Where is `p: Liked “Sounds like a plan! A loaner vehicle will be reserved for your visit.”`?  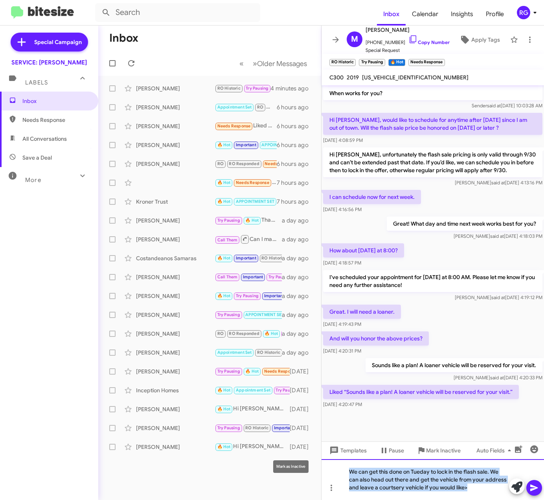 p: Liked “Sounds like a plan! A loaner vehicle will be reserved for your visit.” is located at coordinates (421, 392).